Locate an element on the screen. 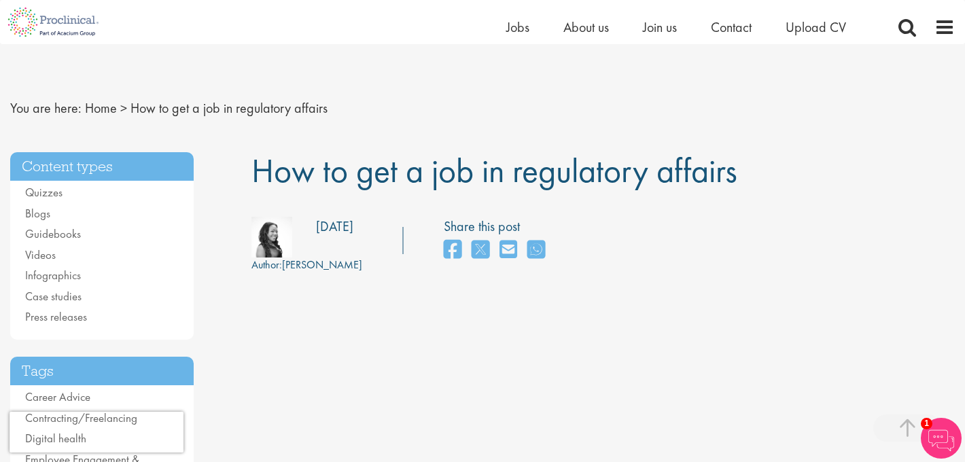  span: Upload CV is located at coordinates (815, 27).